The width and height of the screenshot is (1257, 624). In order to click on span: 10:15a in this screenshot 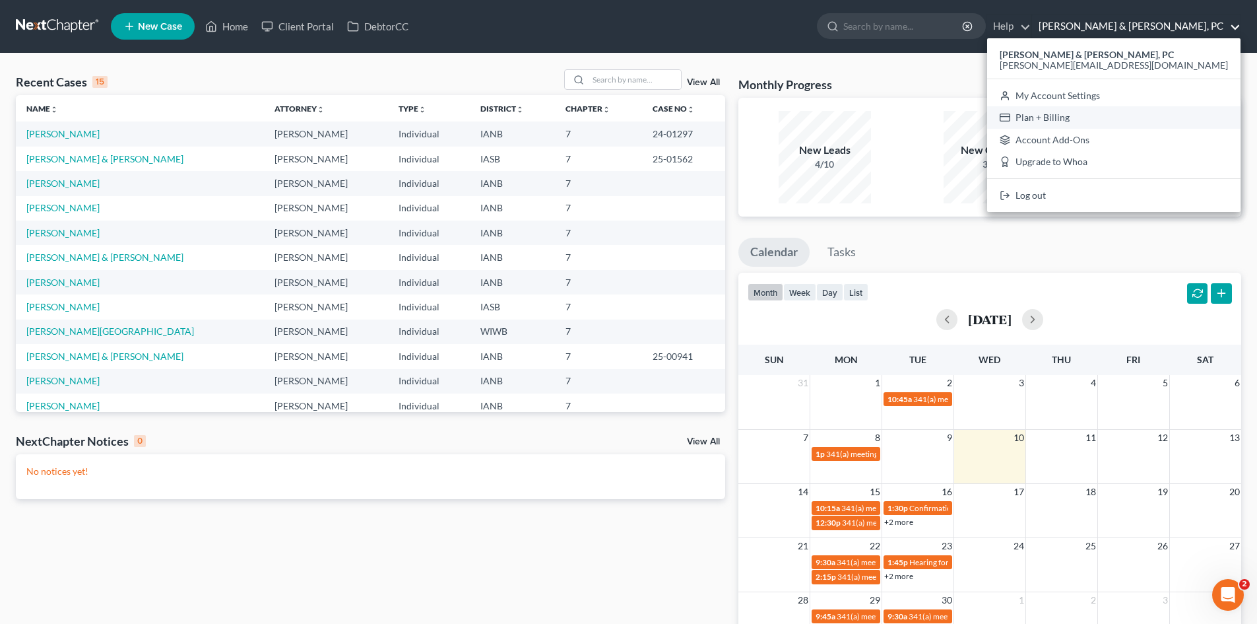, I will do `click(828, 508)`.